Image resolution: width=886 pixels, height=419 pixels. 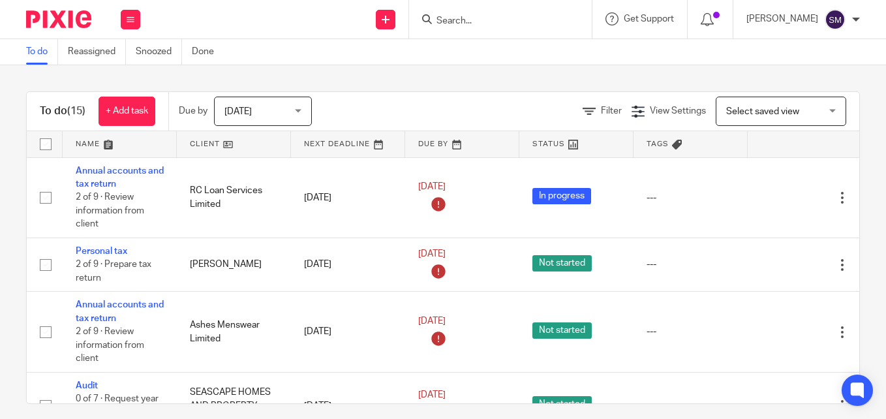 I want to click on a: To do, so click(x=42, y=52).